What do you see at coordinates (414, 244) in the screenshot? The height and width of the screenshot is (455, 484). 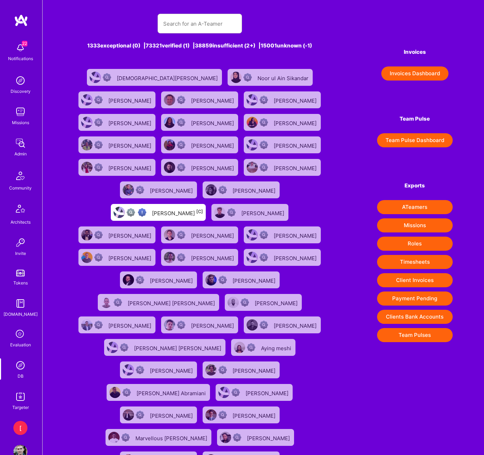 I see `button: Roles` at bounding box center [414, 244].